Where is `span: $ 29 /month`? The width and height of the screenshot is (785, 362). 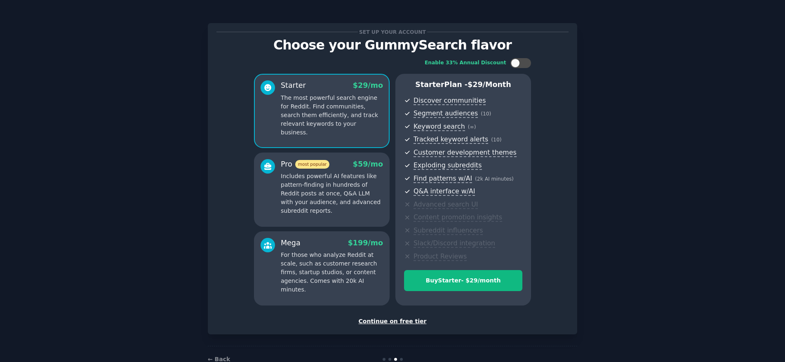
span: $ 29 /month is located at coordinates (489, 84).